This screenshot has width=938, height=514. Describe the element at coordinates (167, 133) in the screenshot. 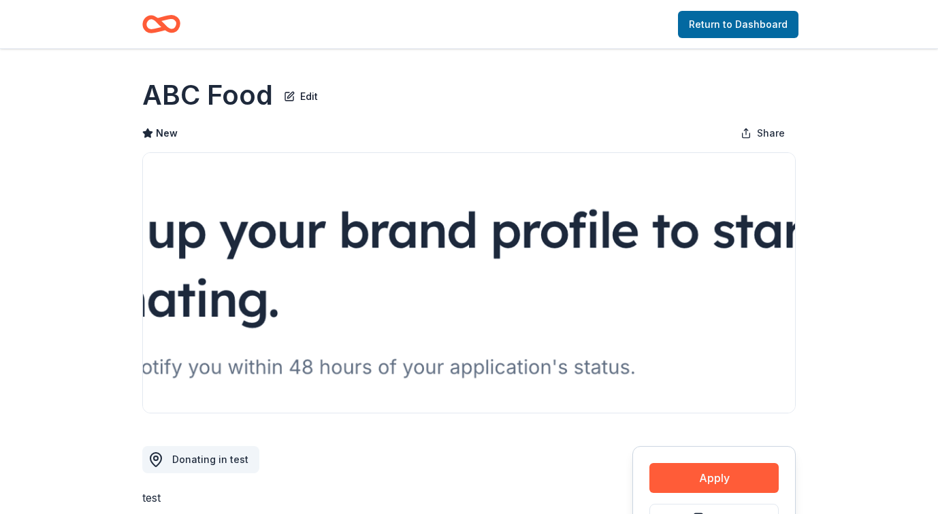

I see `span: New` at that location.